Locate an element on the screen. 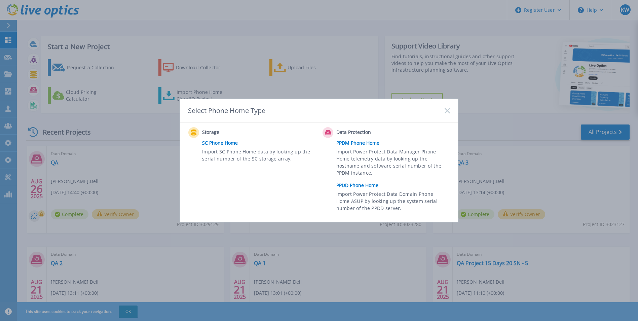  span: Import Power Protect Data Domain Phone Home ASUP by looking up the system serial number of the PP... is located at coordinates (392, 202).